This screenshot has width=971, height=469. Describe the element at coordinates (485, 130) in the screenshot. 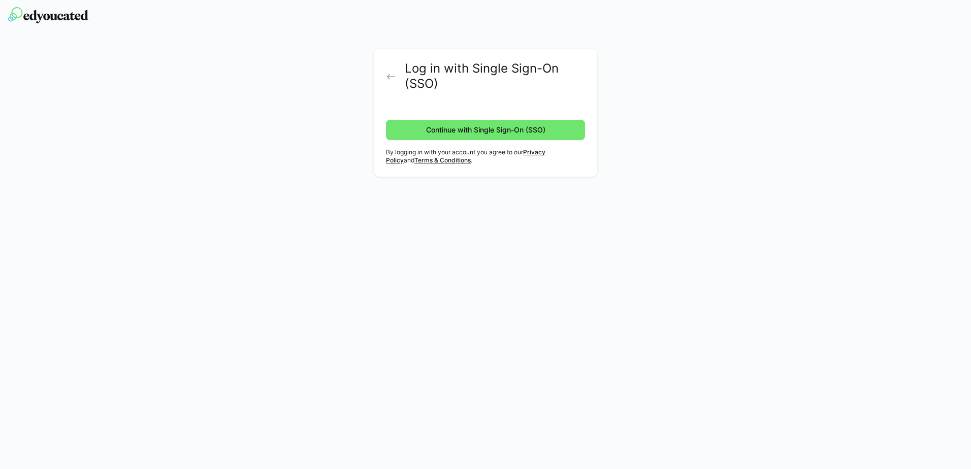

I see `button: Continue with Single Sign-On (SSO)` at that location.